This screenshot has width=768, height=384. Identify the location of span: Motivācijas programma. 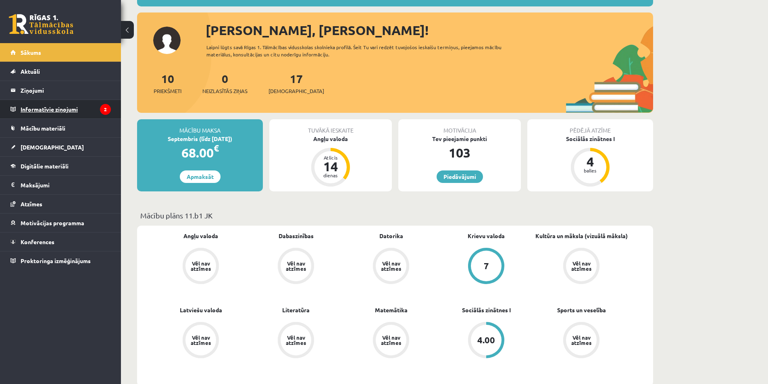
(52, 223).